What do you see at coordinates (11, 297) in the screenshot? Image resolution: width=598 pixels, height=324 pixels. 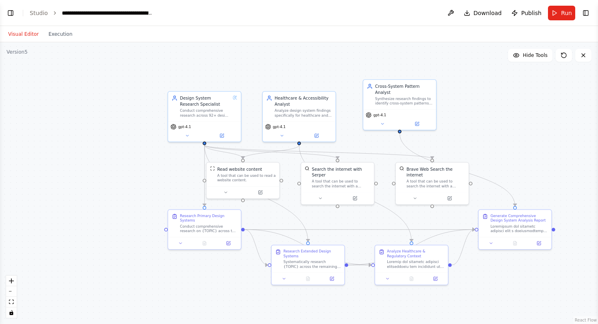 I see `div: React Flow controls` at bounding box center [11, 297].